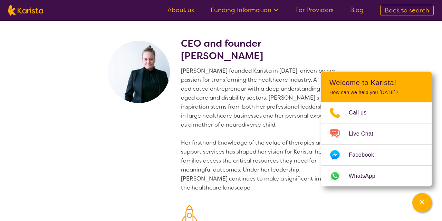 Image resolution: width=442 pixels, height=221 pixels. Describe the element at coordinates (422, 203) in the screenshot. I see `button: Channel Menu` at that location.